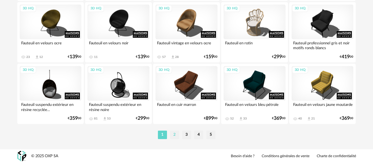 The width and height of the screenshot is (373, 162). Describe the element at coordinates (50, 32) in the screenshot. I see `a: 3D HQ Fauteuil en velours ocre 23 Download icon 12 €13900` at that location.